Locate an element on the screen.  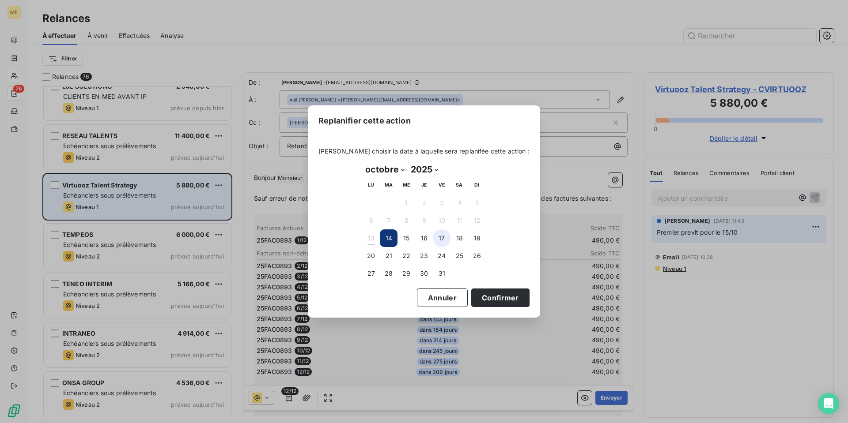
th: samedi is located at coordinates (459, 185).